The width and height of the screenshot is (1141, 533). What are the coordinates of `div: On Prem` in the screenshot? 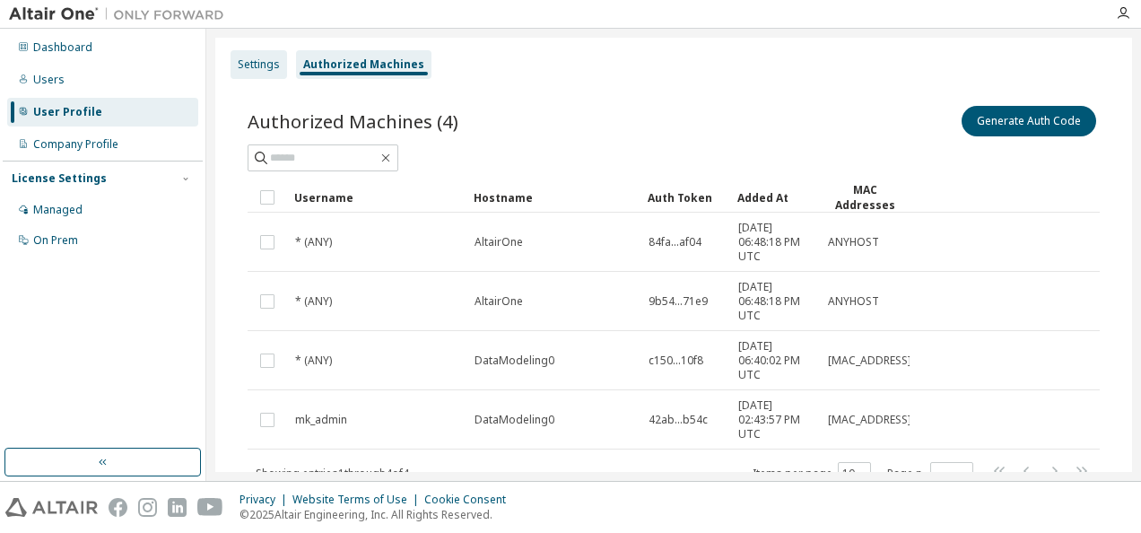 It's located at (56, 240).